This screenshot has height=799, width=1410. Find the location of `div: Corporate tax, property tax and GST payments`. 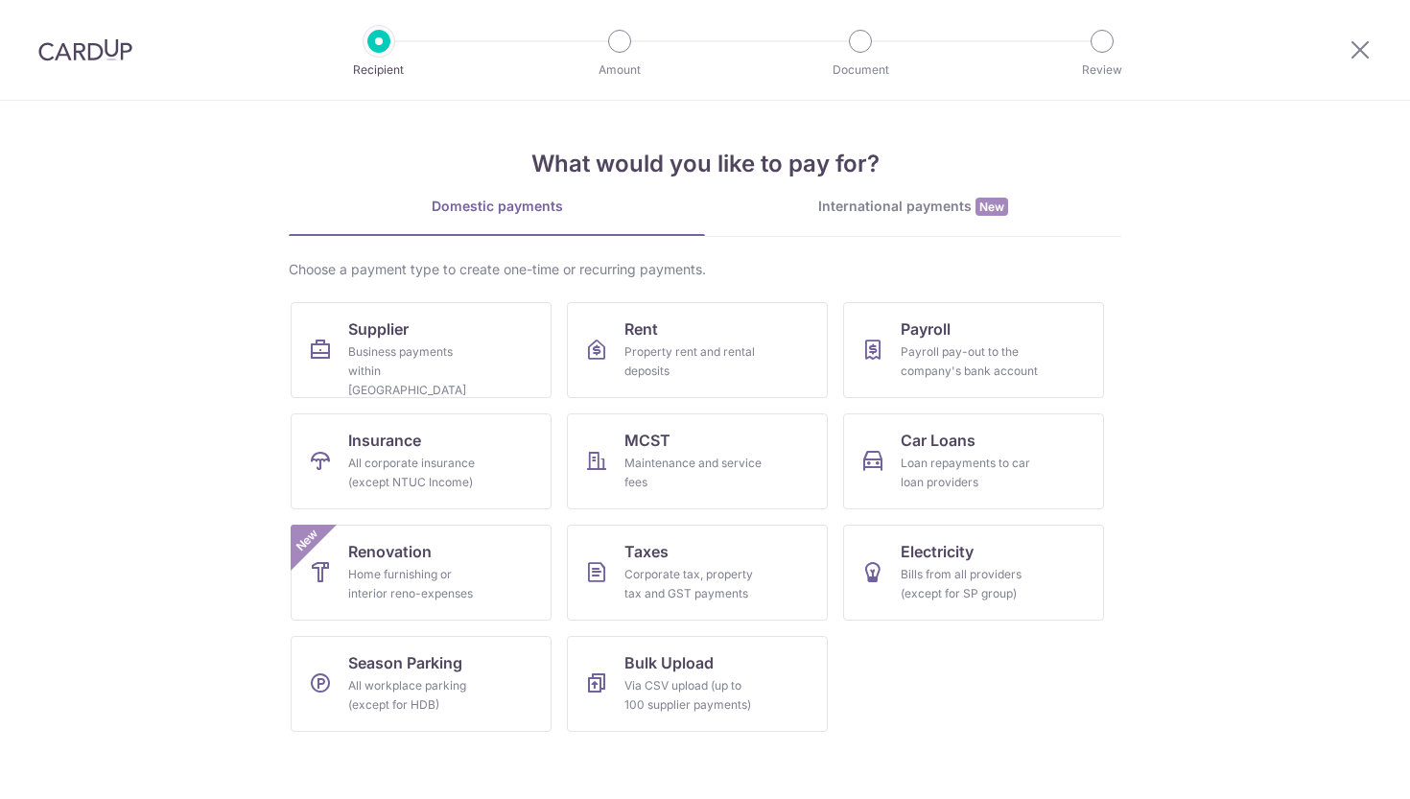

div: Corporate tax, property tax and GST payments is located at coordinates (693, 584).